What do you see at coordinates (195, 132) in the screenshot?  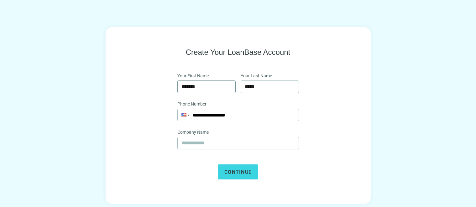 I see `label: Company Name` at bounding box center [195, 132].